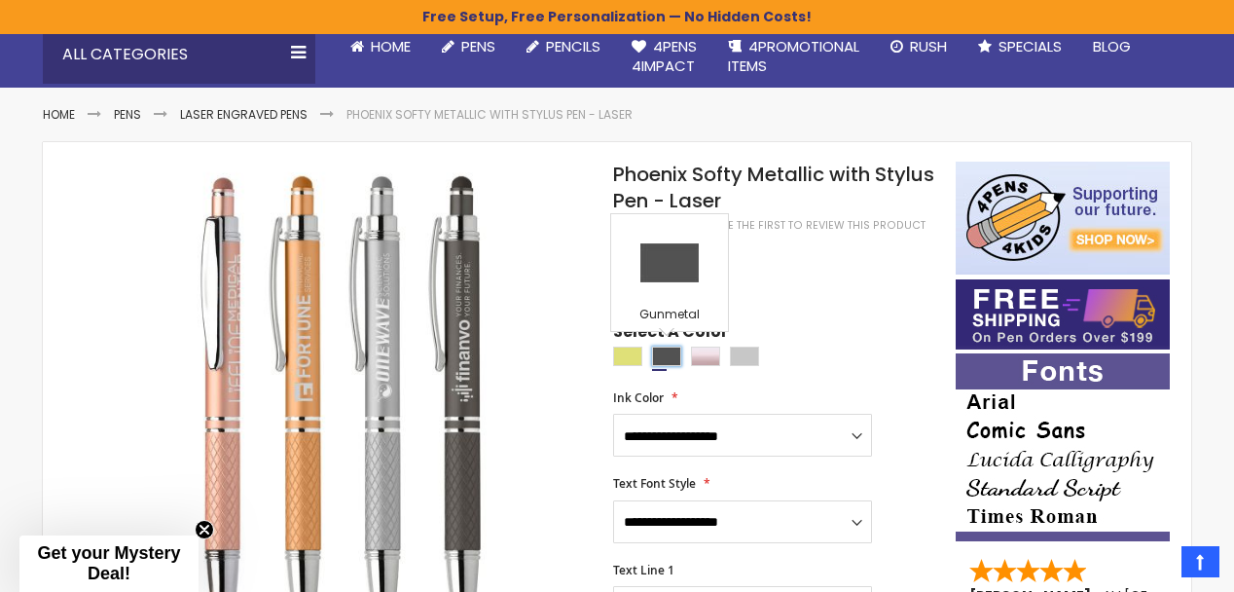 The image size is (1234, 592). I want to click on span: Specials, so click(1030, 46).